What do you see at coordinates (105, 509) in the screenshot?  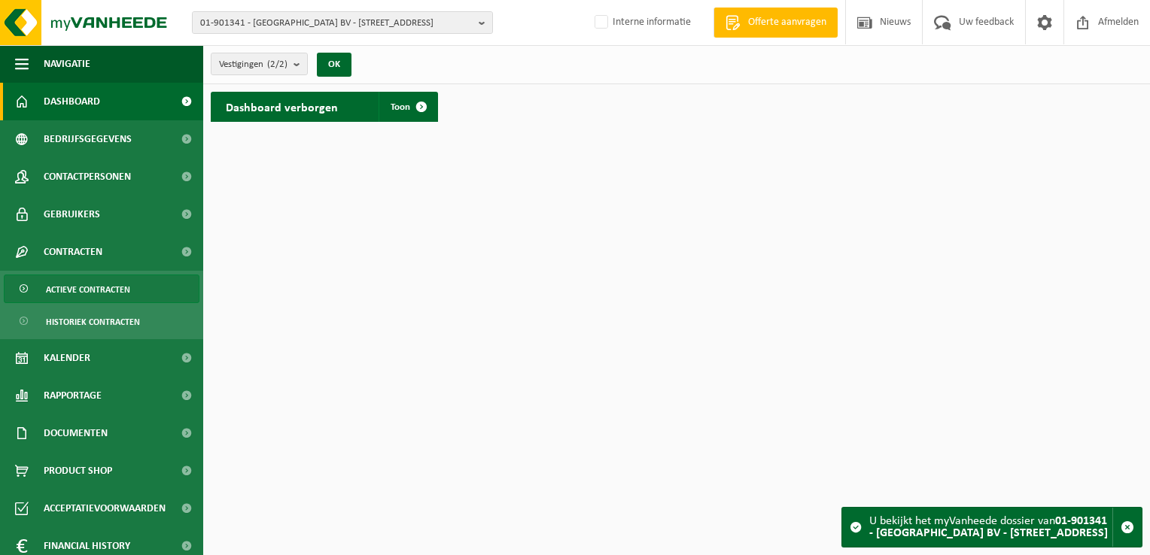 I see `span: Acceptatievoorwaarden` at bounding box center [105, 509].